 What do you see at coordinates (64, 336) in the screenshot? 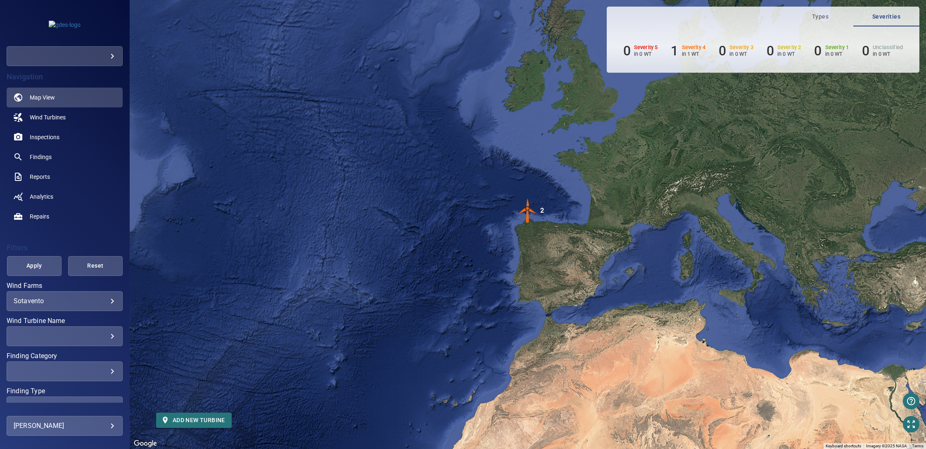
I see `div: Wind Turbine Name` at bounding box center [64, 336].